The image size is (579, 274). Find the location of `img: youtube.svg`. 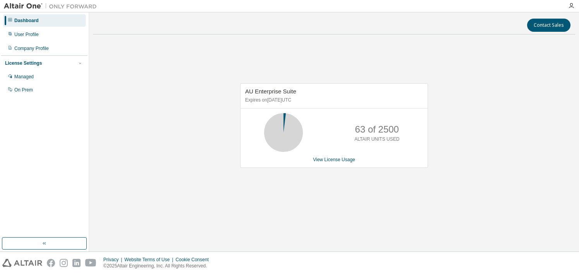

img: youtube.svg is located at coordinates (91, 262).